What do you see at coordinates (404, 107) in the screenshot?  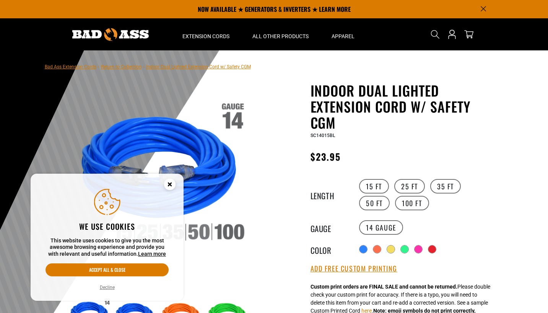 I see `h1: Indoor Dual Lighted Extension Cord w/ Safety CGM` at bounding box center [404, 107].